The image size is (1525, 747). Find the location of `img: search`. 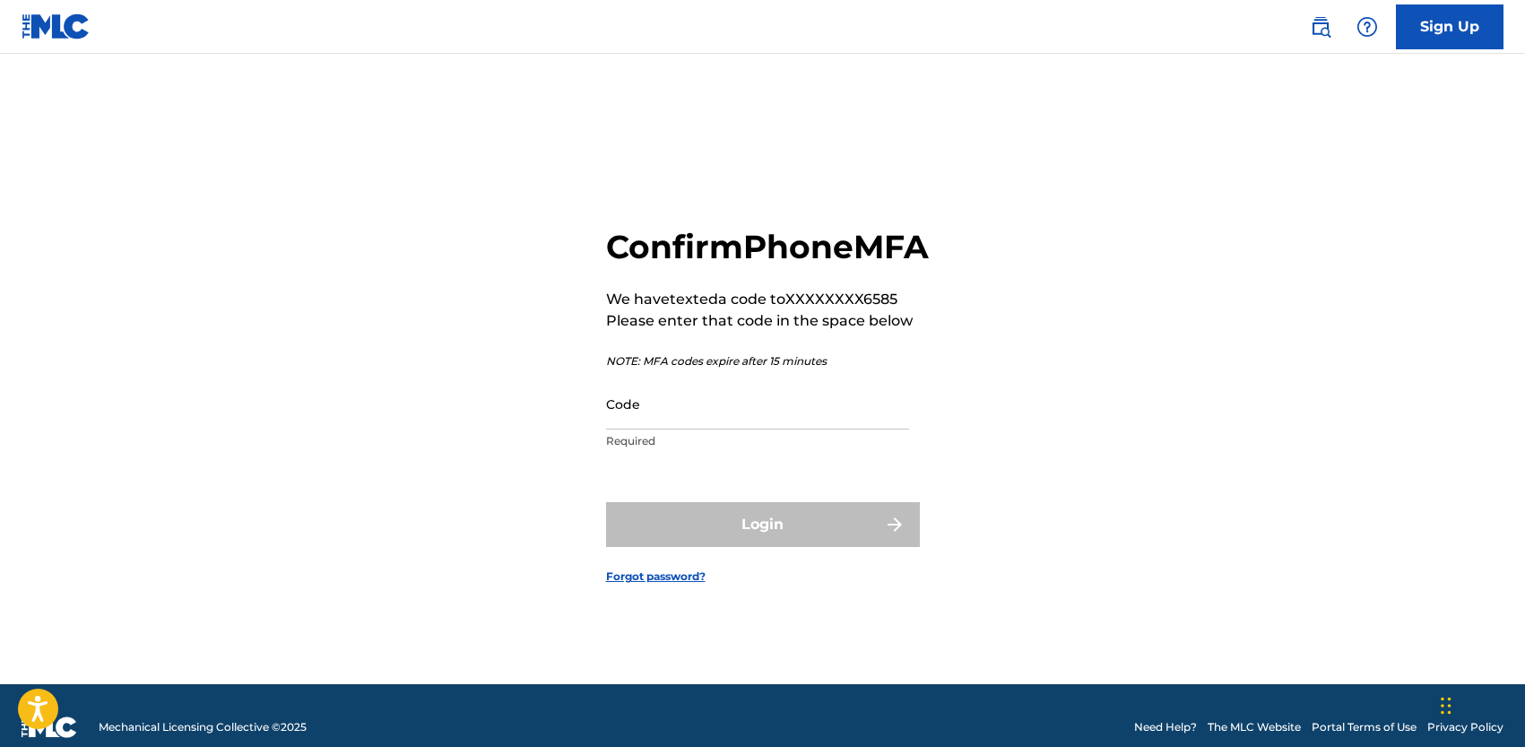

img: search is located at coordinates (1320, 27).